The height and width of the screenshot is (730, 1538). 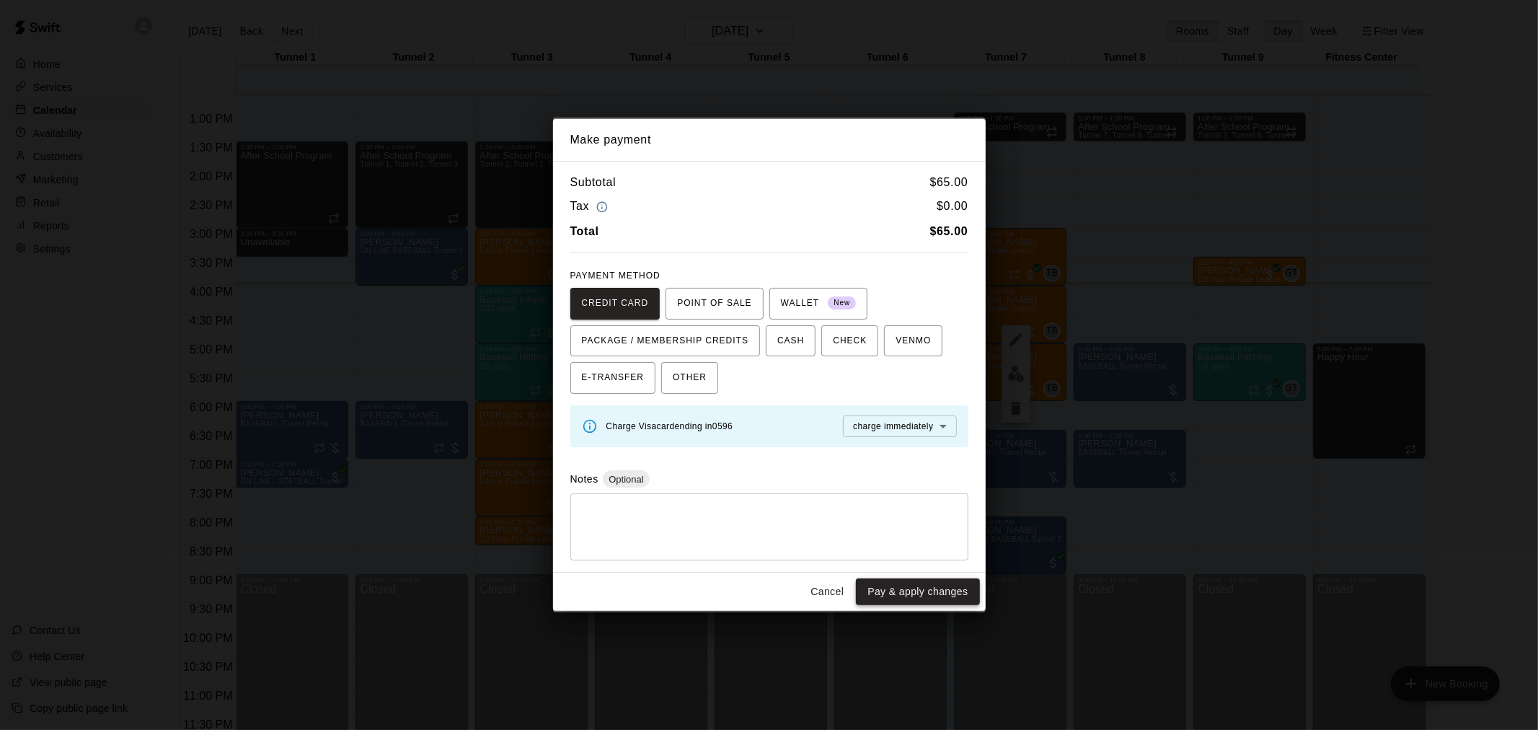 What do you see at coordinates (790, 341) in the screenshot?
I see `span: CASH` at bounding box center [790, 341].